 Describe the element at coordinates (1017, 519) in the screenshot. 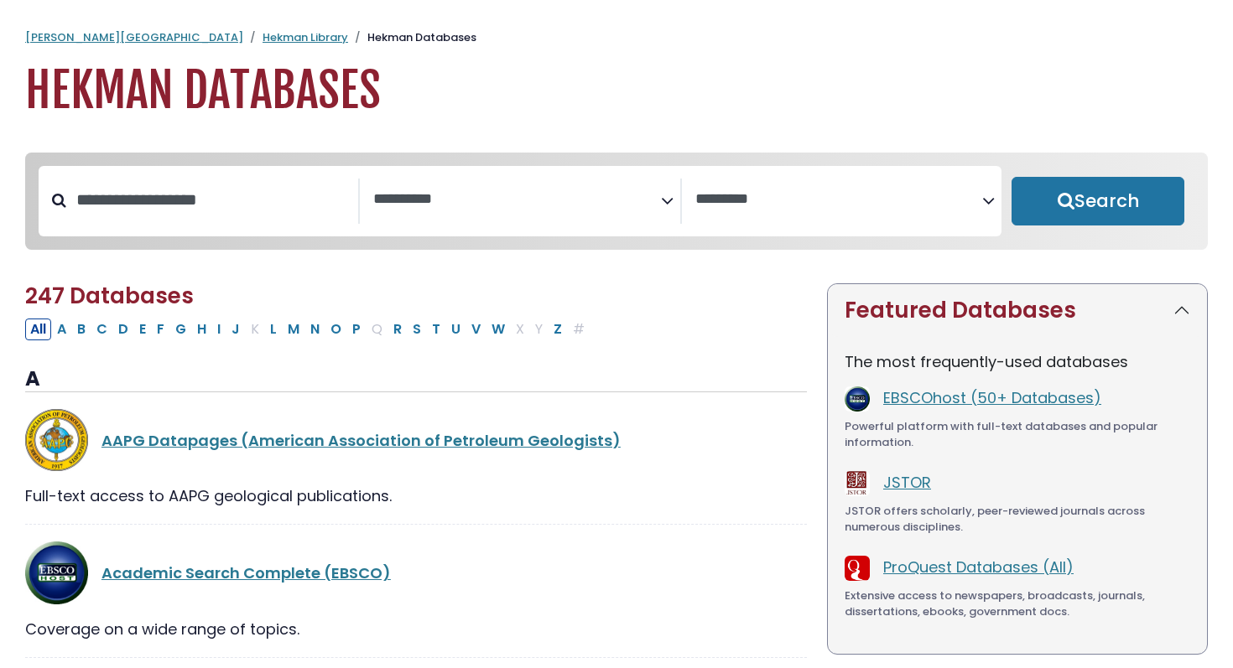

I see `div: JSTOR offers scholarly, peer-reviewed journals across numerous disciplines.` at that location.